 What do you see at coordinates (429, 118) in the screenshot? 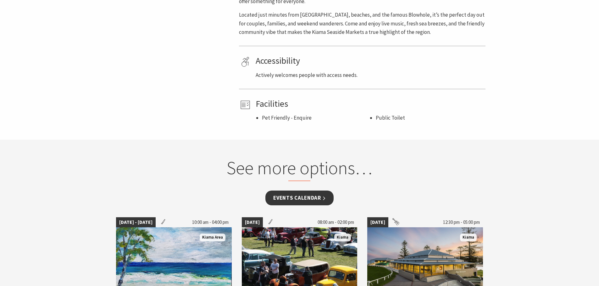
I see `li: Public Toilet` at bounding box center [429, 118].